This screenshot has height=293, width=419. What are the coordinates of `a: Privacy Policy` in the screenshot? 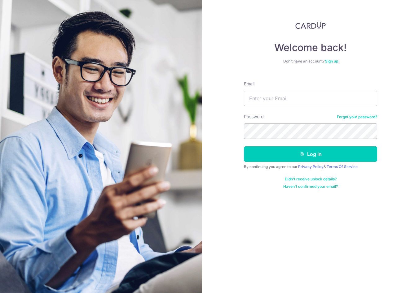 It's located at (311, 167).